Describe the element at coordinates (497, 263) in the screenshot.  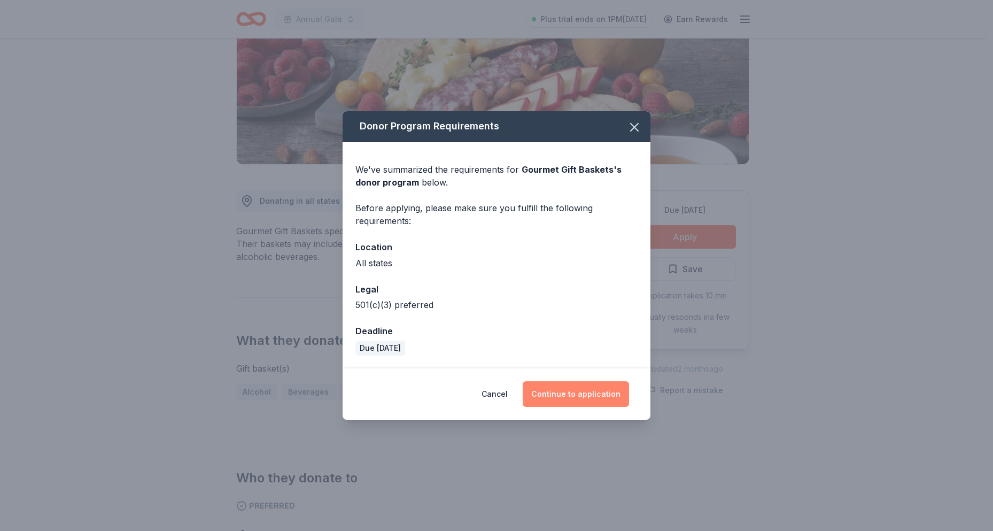
I see `div: All states` at that location.